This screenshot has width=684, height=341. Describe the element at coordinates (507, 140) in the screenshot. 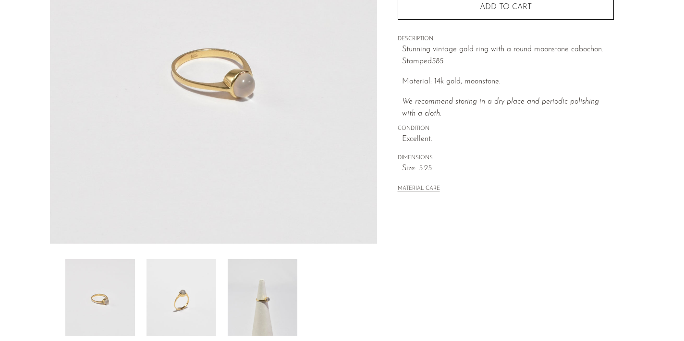

I see `span: Excellent.` at that location.